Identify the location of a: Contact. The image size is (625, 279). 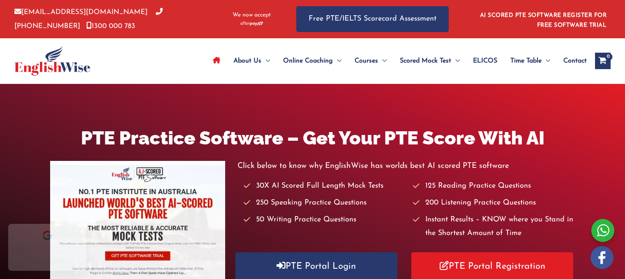
(572, 61).